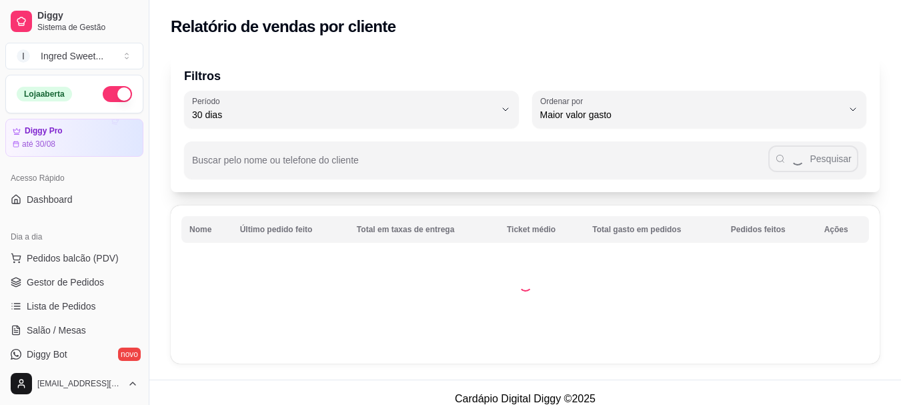  I want to click on a: Dashboard, so click(74, 200).